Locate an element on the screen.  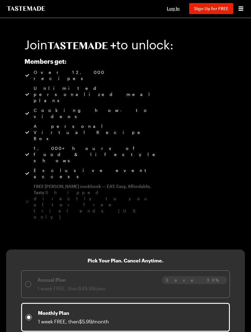
button: Sign Up for FREE is located at coordinates (212, 9).